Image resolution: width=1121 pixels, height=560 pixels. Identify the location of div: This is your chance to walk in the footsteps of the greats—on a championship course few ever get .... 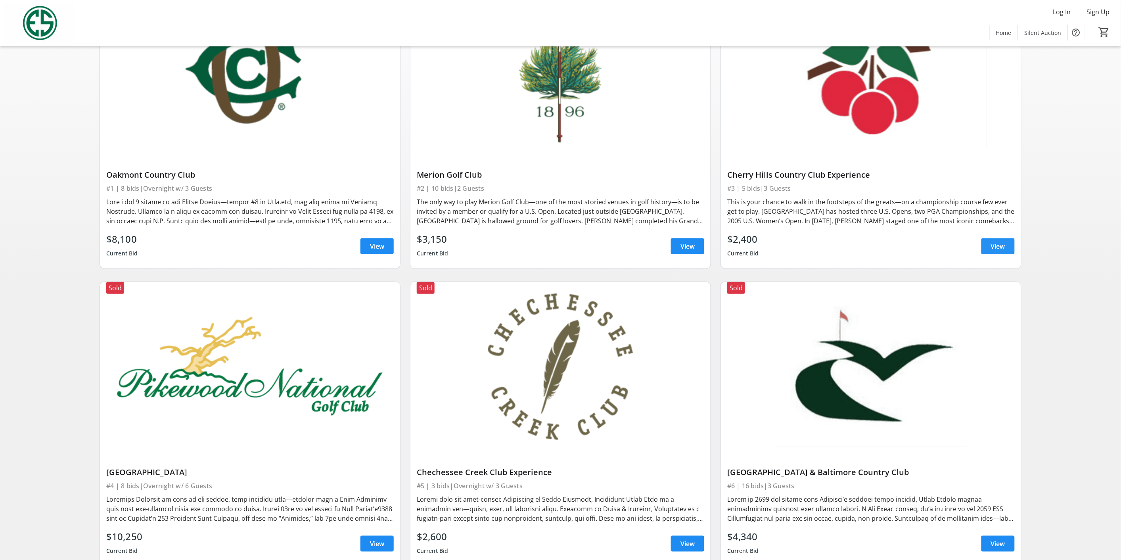
(871, 211).